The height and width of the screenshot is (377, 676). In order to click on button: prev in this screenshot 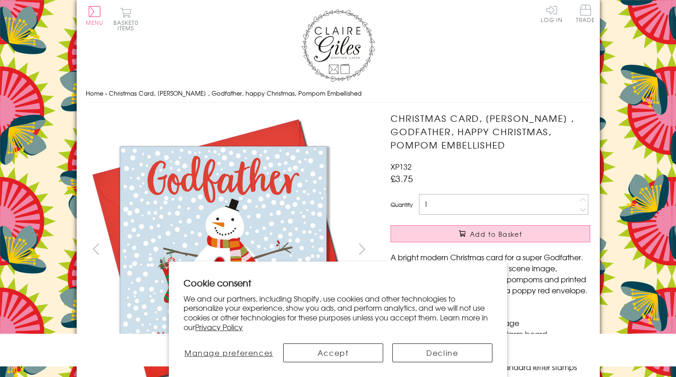, I will do `click(96, 248)`.